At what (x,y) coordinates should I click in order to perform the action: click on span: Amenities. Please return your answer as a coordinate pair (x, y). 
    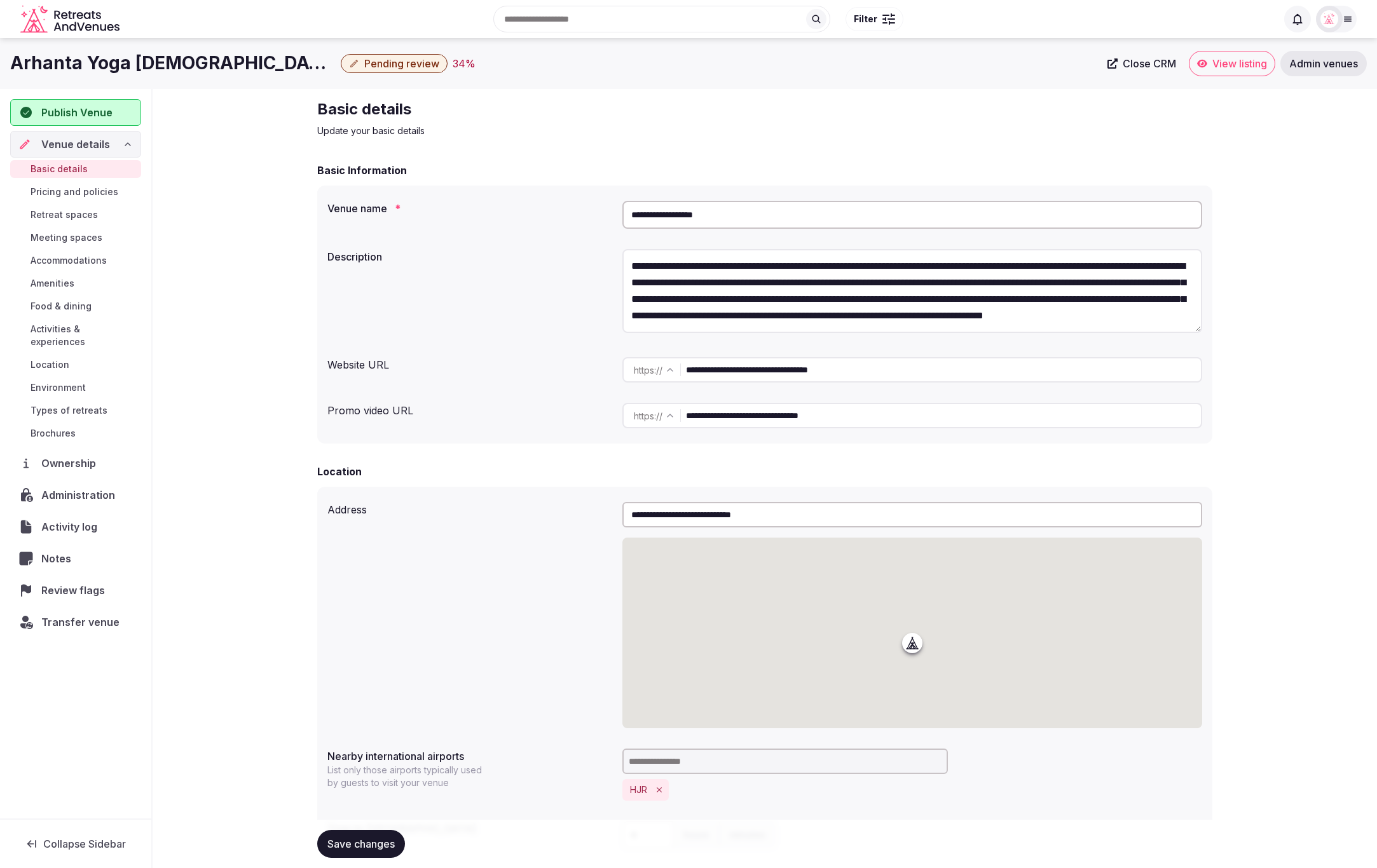
    Looking at the image, I should click on (52, 284).